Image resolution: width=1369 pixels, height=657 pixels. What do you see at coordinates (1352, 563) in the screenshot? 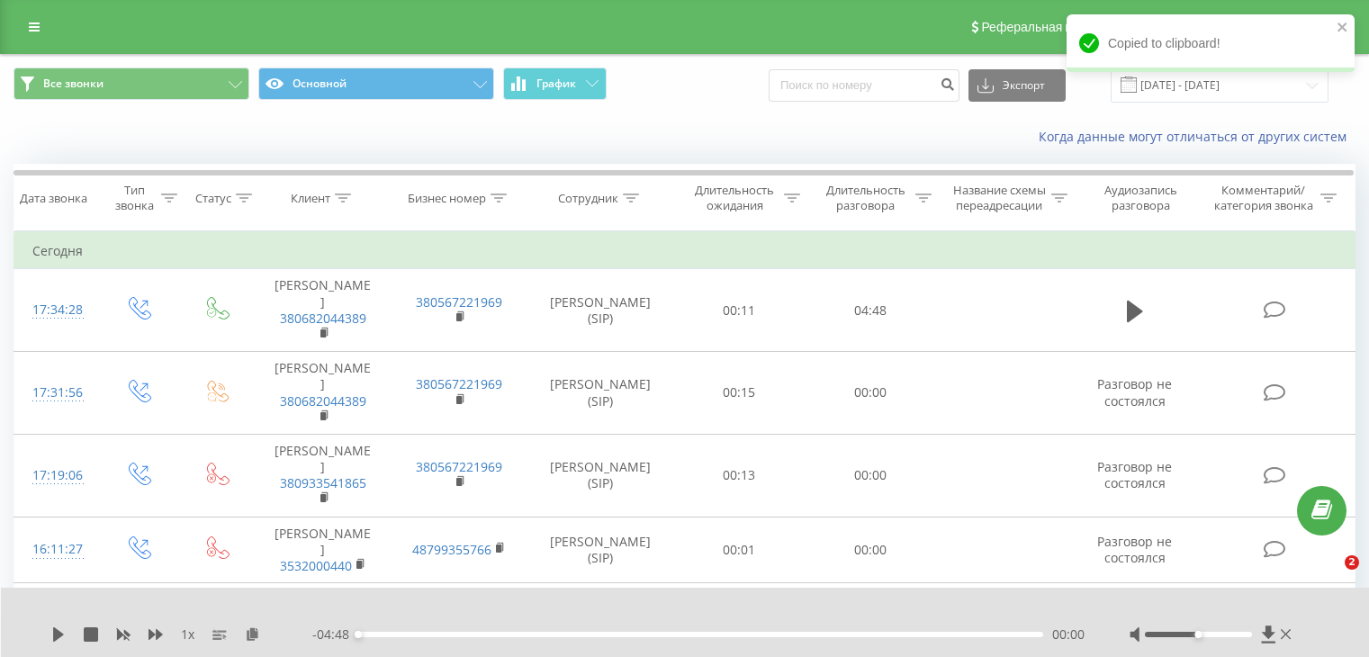
I see `span: 2` at bounding box center [1352, 563].